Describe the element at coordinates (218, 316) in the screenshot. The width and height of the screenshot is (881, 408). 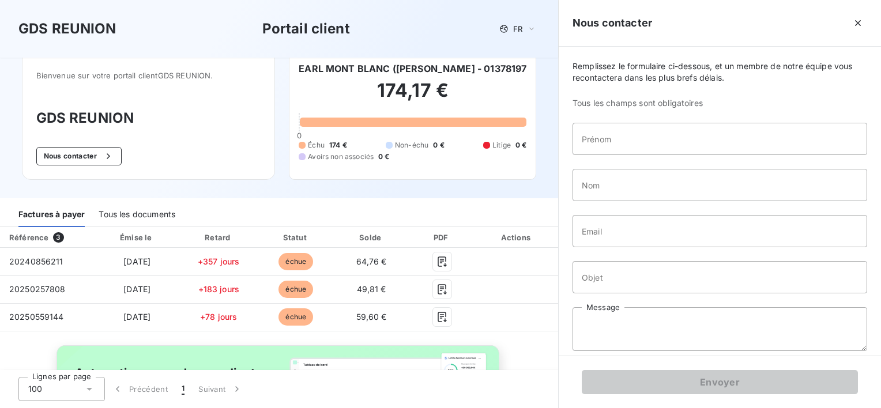
I see `span: +78 jours` at that location.